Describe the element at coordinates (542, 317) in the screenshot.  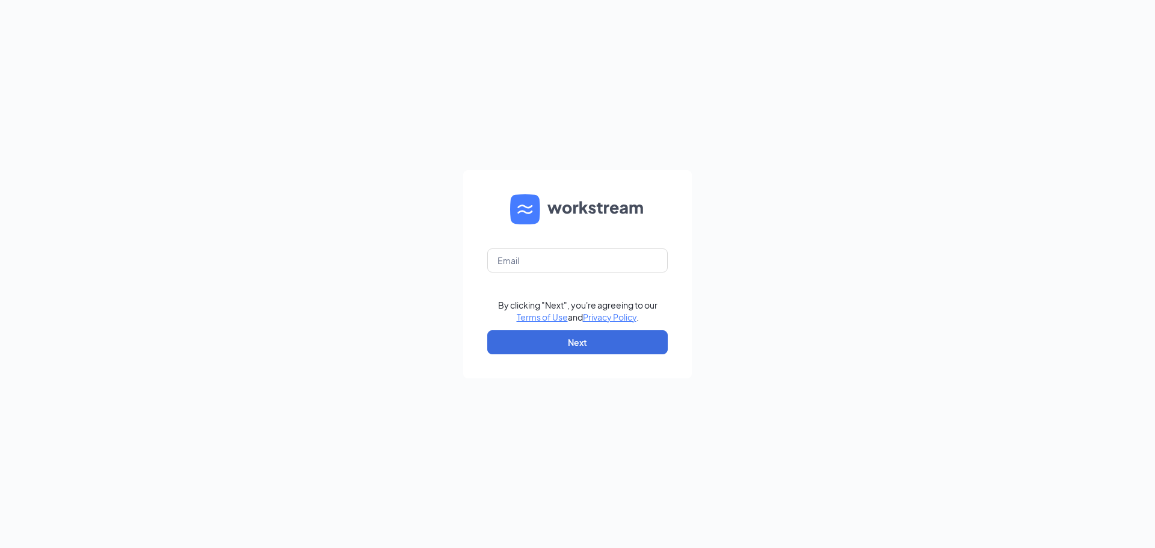
I see `a: Terms of Use` at that location.